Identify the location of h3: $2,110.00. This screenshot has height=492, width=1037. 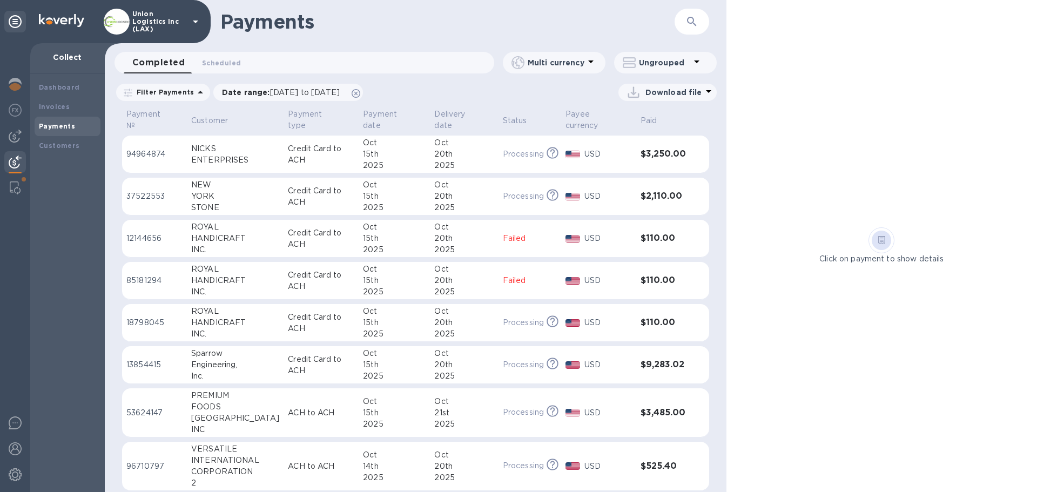
(664, 196).